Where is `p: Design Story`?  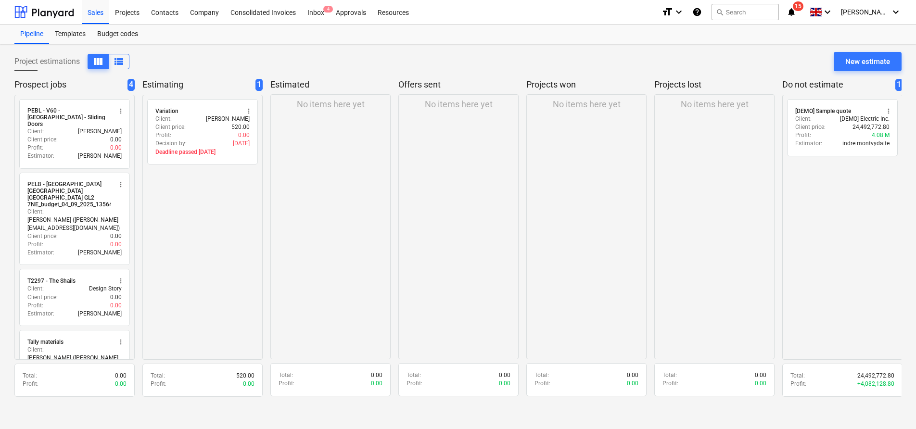
p: Design Story is located at coordinates (105, 289).